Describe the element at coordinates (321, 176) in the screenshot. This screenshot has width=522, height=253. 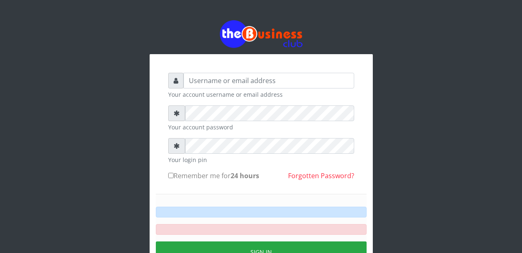
I see `a: Forgotten Password?` at that location.